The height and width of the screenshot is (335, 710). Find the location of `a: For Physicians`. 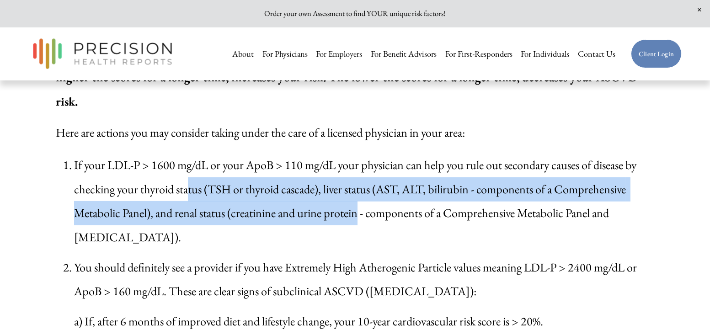

a: For Physicians is located at coordinates (285, 53).